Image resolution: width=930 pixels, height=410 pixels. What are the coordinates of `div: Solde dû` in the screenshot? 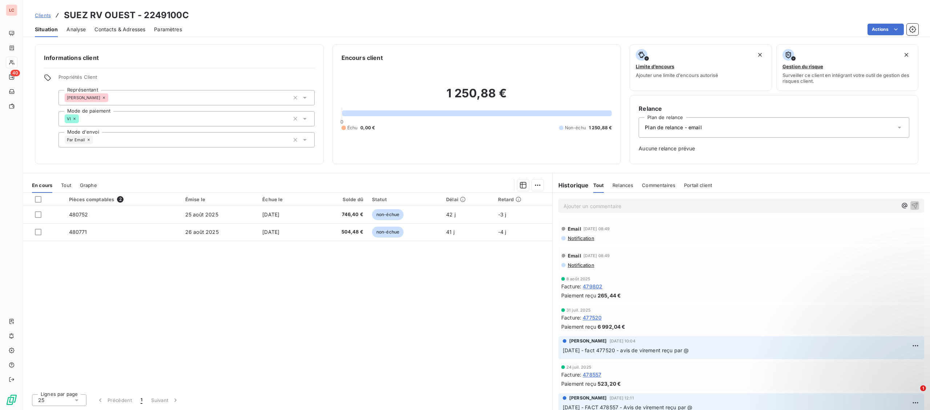 It's located at (339, 200).